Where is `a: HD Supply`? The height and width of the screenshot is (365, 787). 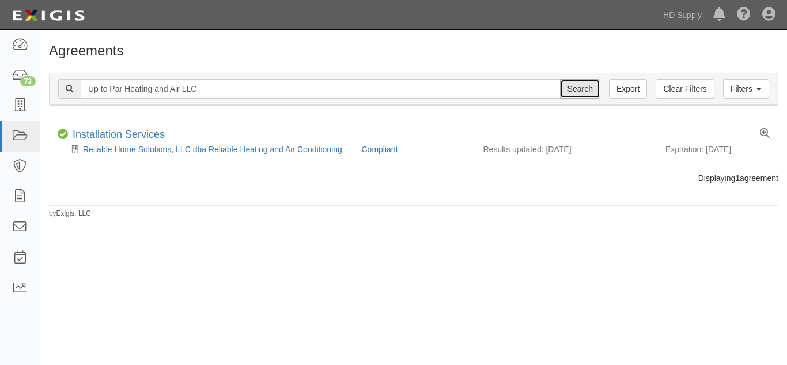
a: HD Supply is located at coordinates (683, 15).